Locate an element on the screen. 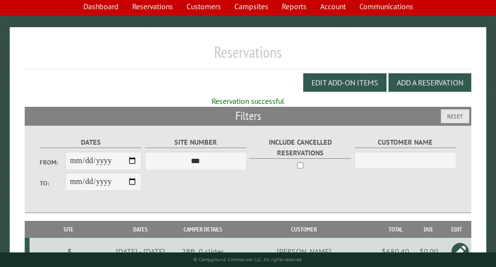 This screenshot has height=267, width=496. th: Edit is located at coordinates (457, 229).